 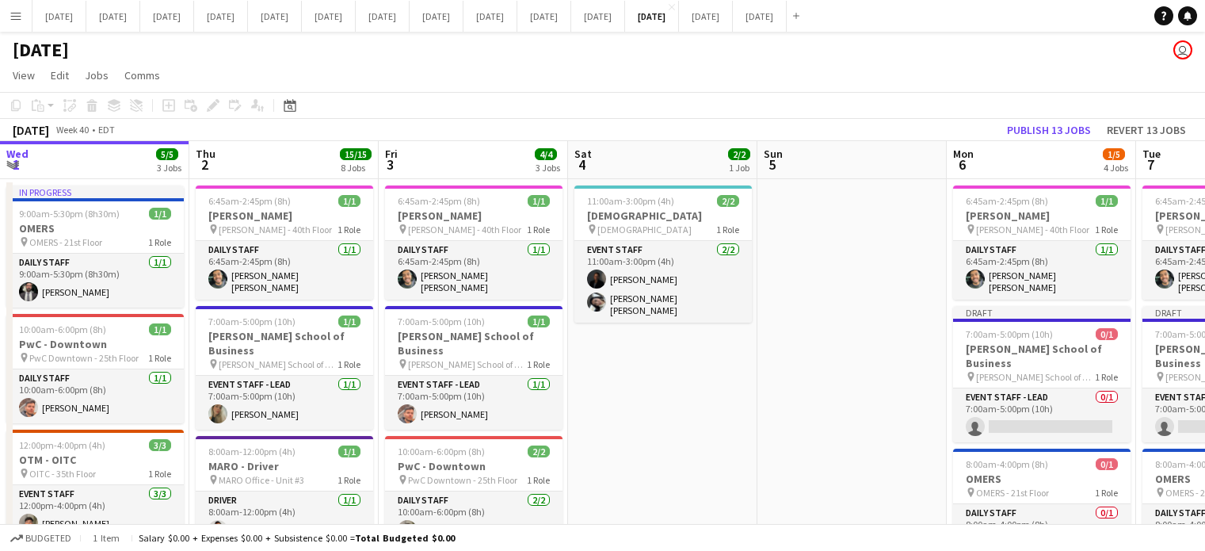 I want to click on span: Budgeted, so click(x=48, y=538).